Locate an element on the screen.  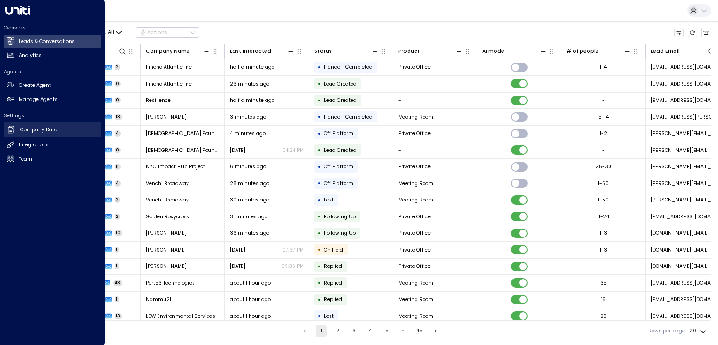
div: Actions is located at coordinates (153, 33).